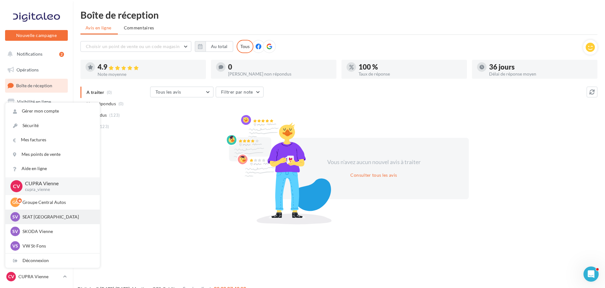  I want to click on a: Contacts, so click(36, 133).